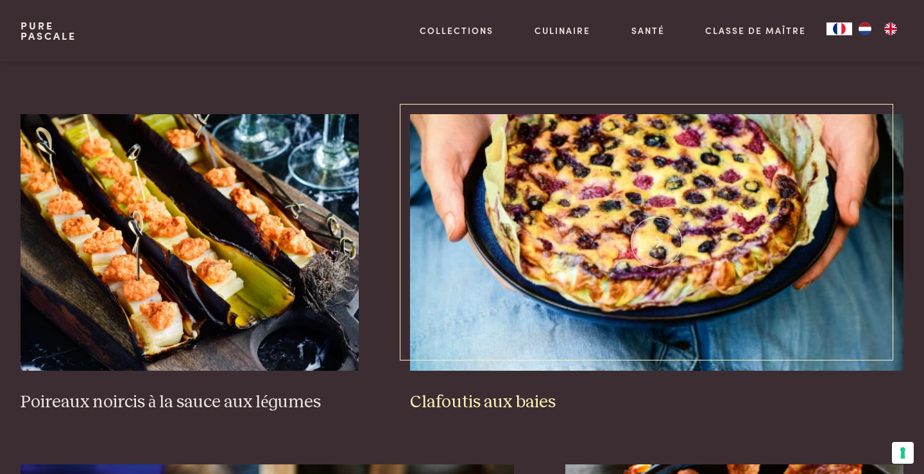  I want to click on a: Classe de maître, so click(755, 30).